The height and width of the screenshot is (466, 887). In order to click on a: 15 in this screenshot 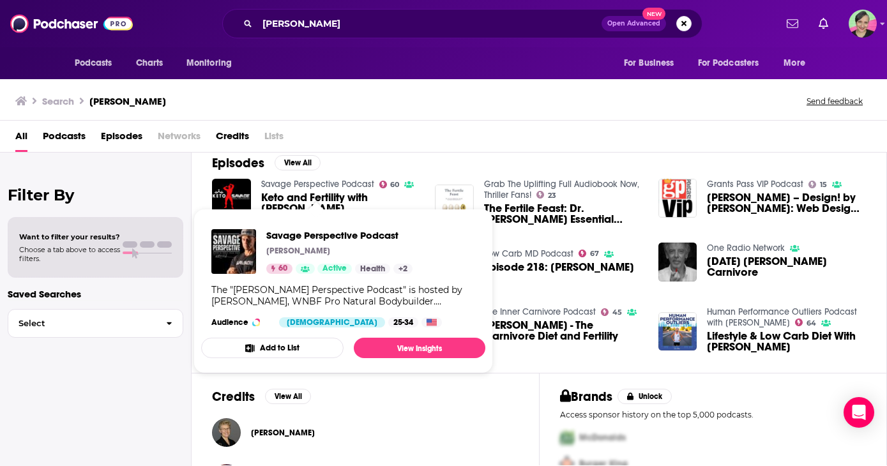, I will do `click(817, 184)`.